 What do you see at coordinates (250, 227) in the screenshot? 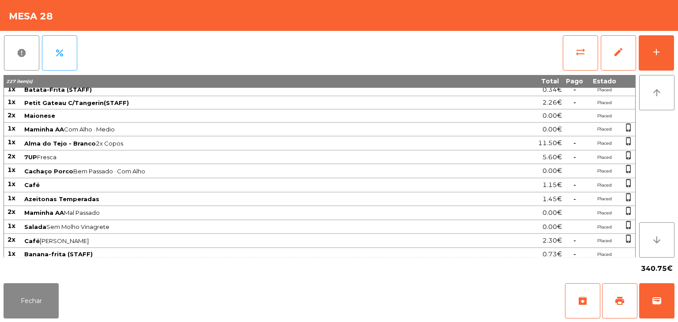
I see `span: Sem Molho Vinagrete` at bounding box center [250, 227].